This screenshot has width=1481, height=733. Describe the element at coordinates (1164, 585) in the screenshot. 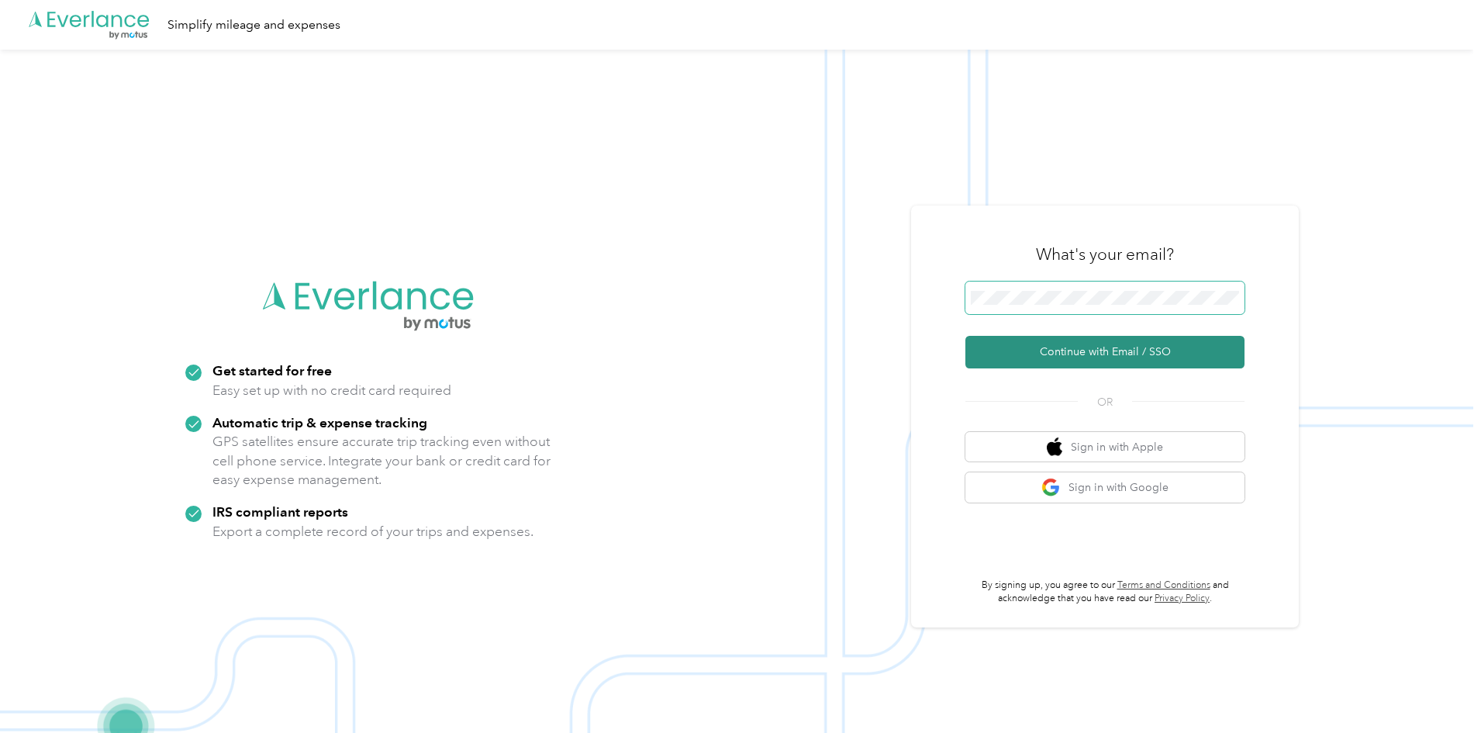

I see `a: Terms and Conditions` at that location.